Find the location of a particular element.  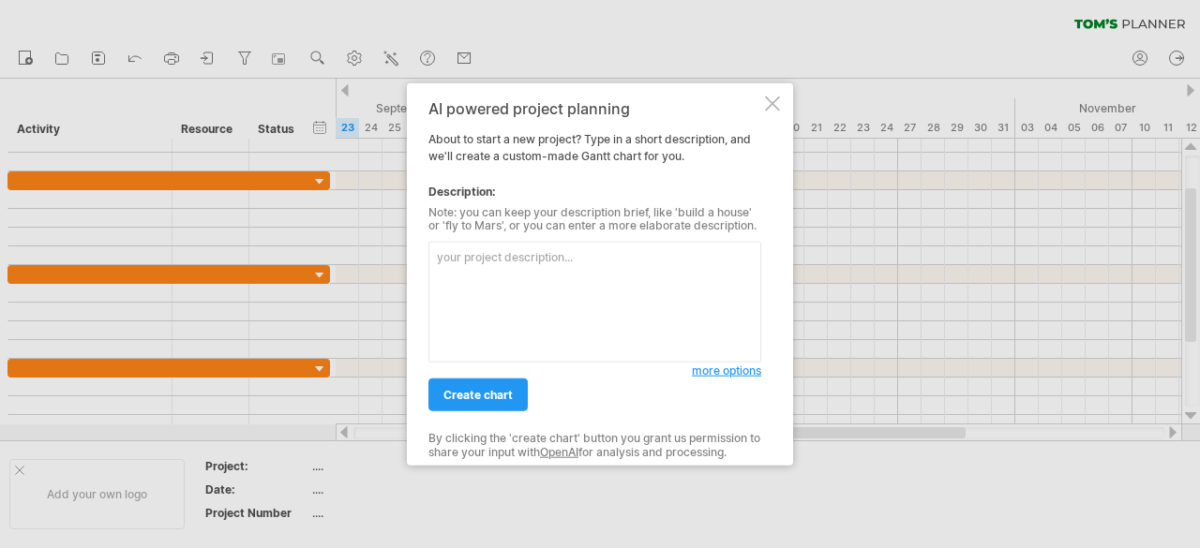

div: AI powered project planning is located at coordinates (594, 108).